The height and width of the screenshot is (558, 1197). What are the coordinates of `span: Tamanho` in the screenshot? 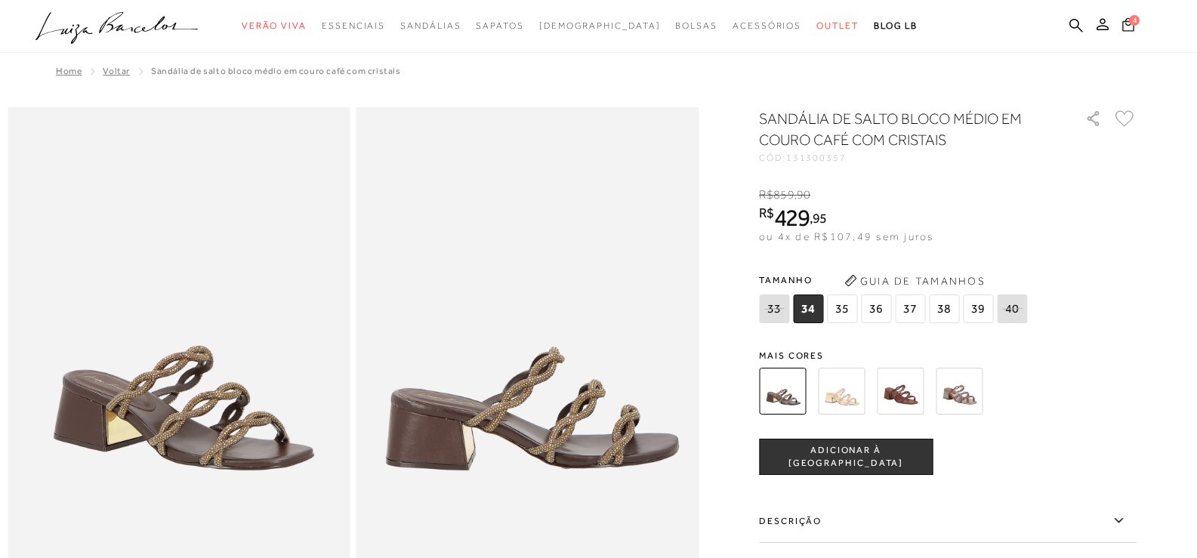 It's located at (895, 280).